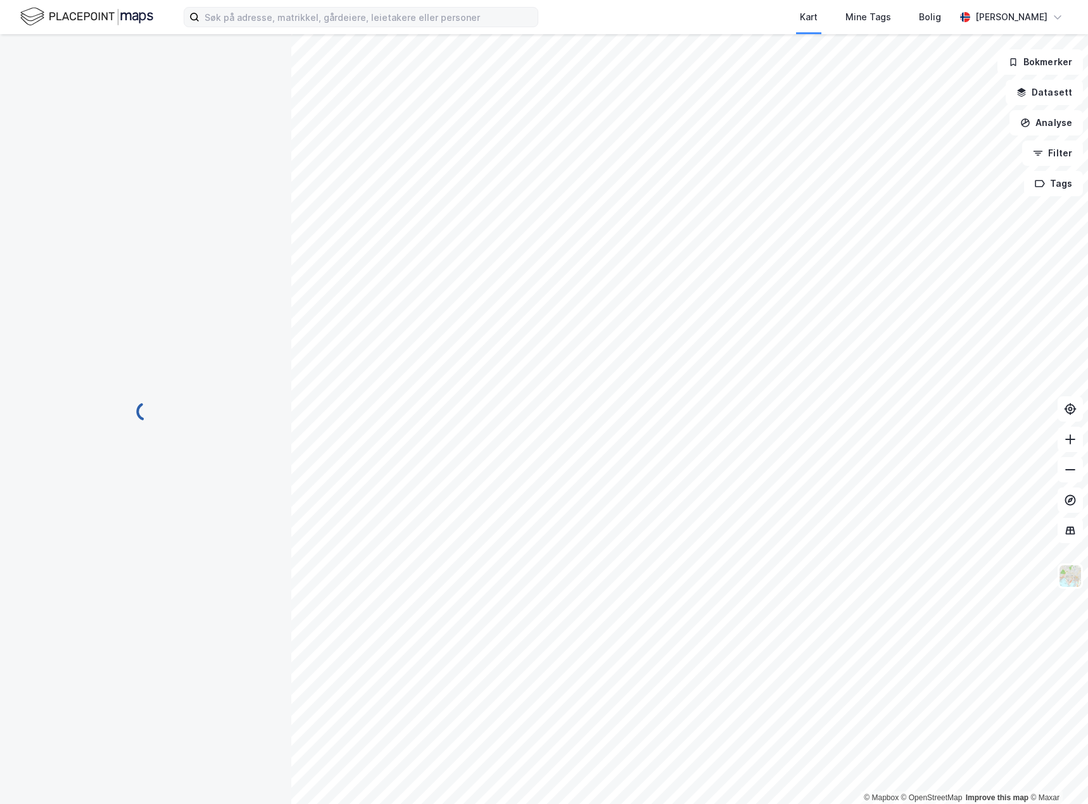 This screenshot has height=804, width=1088. Describe the element at coordinates (868, 17) in the screenshot. I see `div: Mine Tags` at that location.